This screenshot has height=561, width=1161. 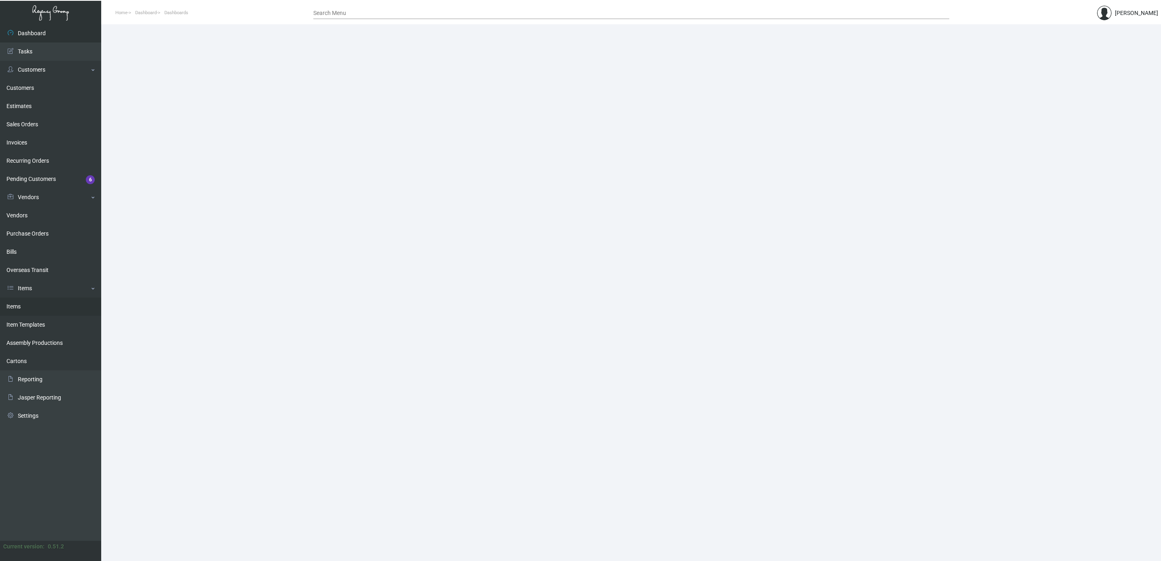 I want to click on span: Dashboard, so click(x=146, y=13).